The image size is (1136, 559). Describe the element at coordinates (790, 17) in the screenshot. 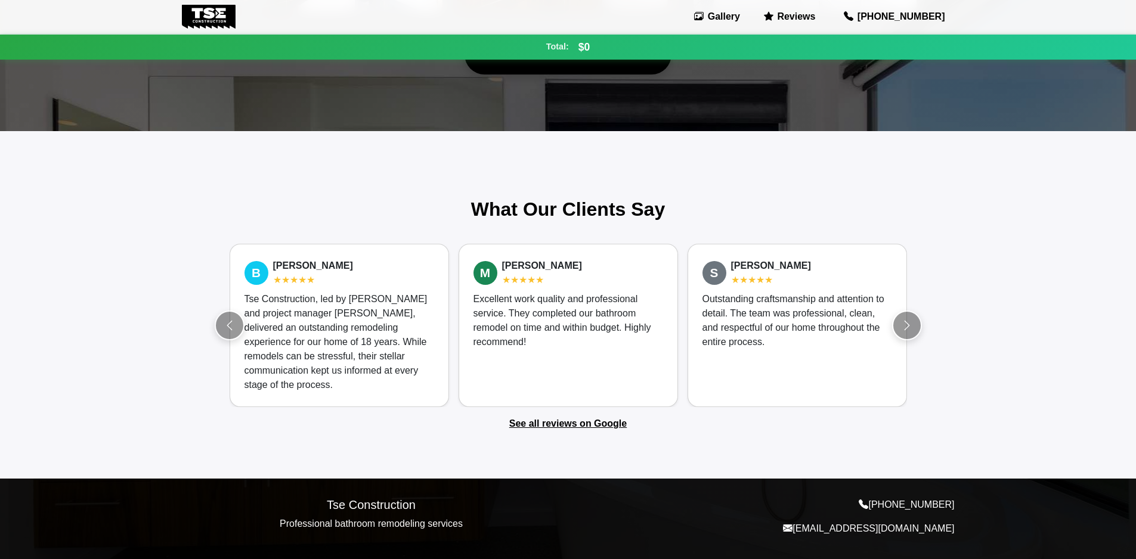

I see `a: Reviews` at that location.